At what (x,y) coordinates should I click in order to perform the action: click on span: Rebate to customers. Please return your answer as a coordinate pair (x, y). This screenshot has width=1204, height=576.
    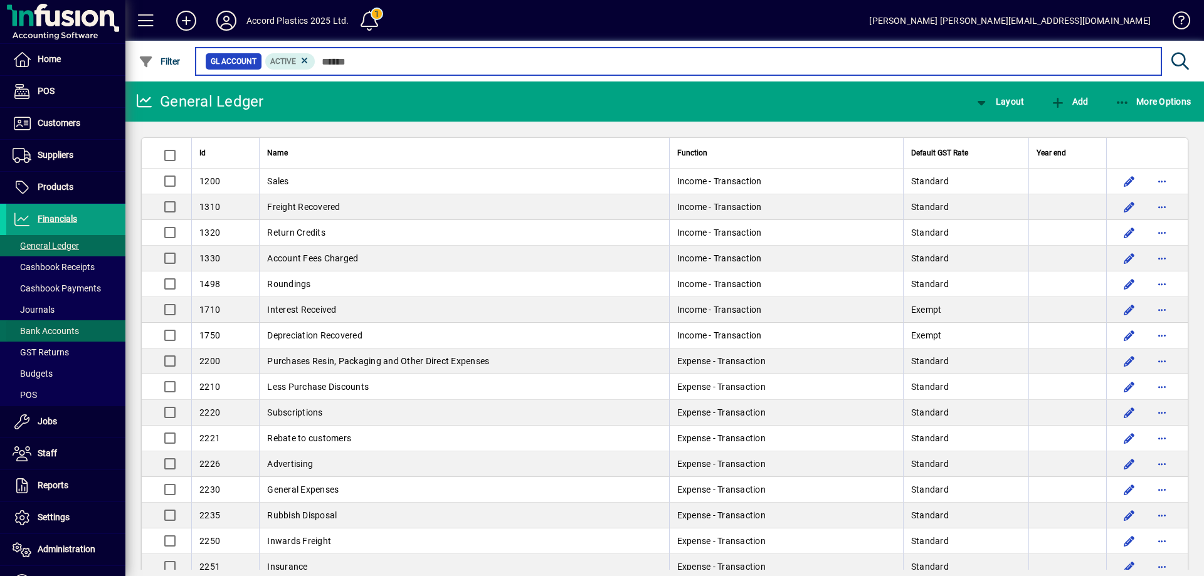
    Looking at the image, I should click on (309, 438).